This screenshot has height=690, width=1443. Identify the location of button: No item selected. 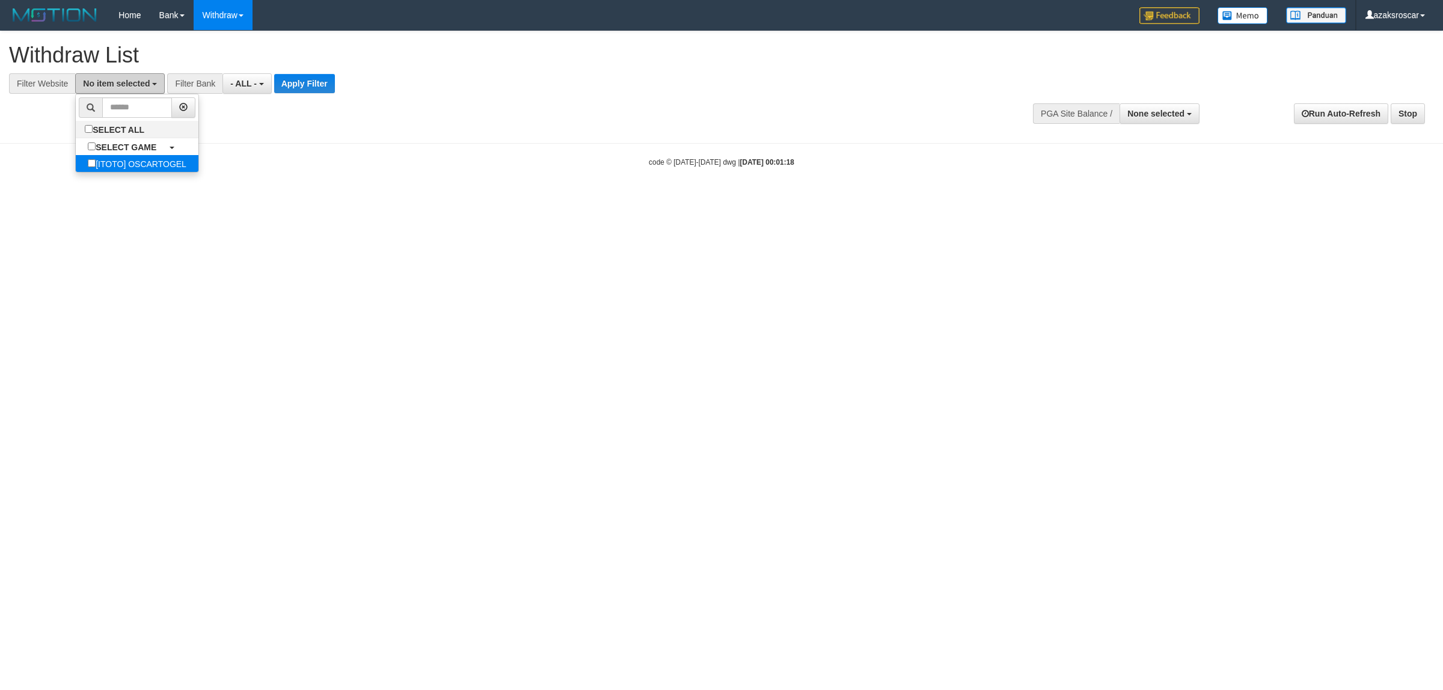
(120, 84).